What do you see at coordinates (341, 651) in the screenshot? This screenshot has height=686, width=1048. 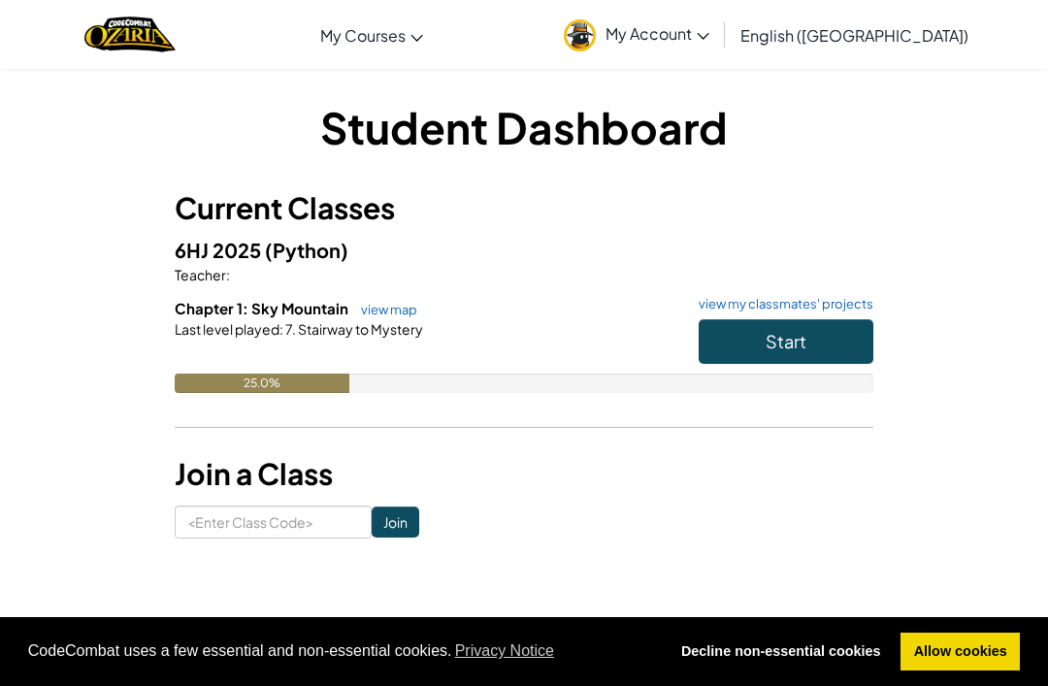 I see `span: CodeCombat uses a few essential and non-essential cookies.` at bounding box center [341, 651].